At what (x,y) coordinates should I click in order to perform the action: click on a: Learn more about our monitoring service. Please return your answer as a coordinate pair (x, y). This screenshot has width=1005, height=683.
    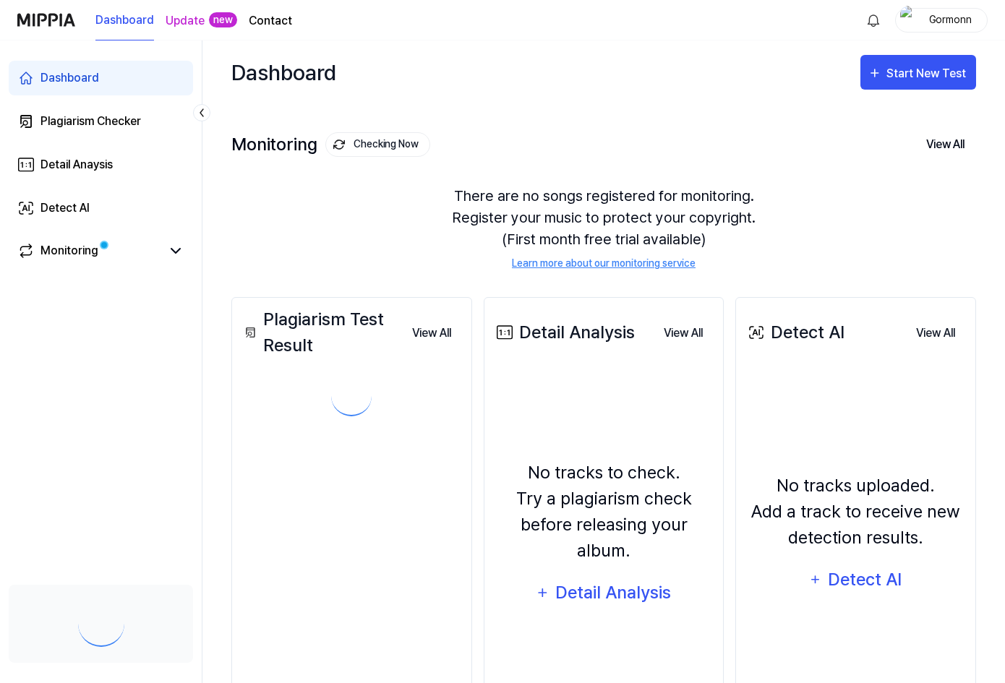
    Looking at the image, I should click on (603, 263).